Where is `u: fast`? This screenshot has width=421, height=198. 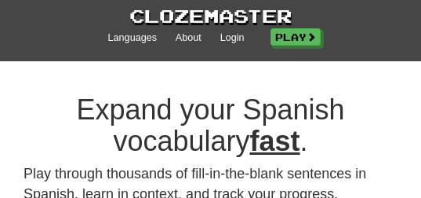
u: fast is located at coordinates (275, 140).